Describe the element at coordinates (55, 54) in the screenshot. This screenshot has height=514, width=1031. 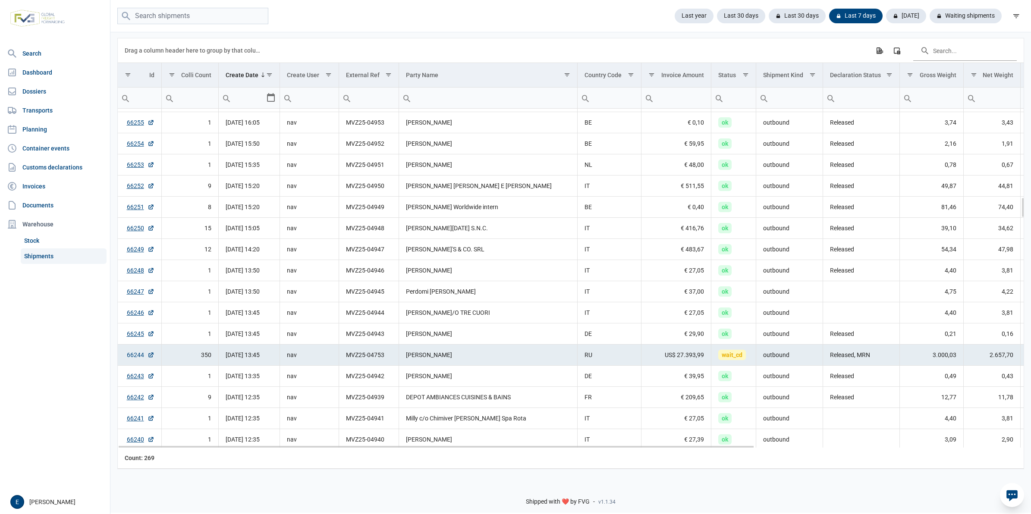
I see `a: Search` at that location.